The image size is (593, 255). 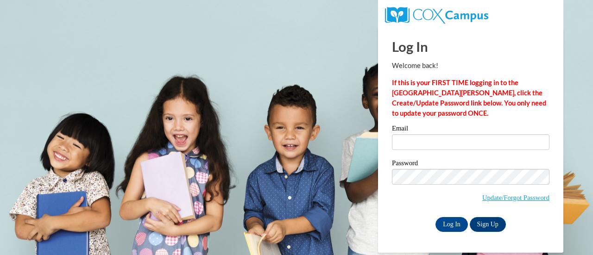 I want to click on label: Email, so click(x=471, y=130).